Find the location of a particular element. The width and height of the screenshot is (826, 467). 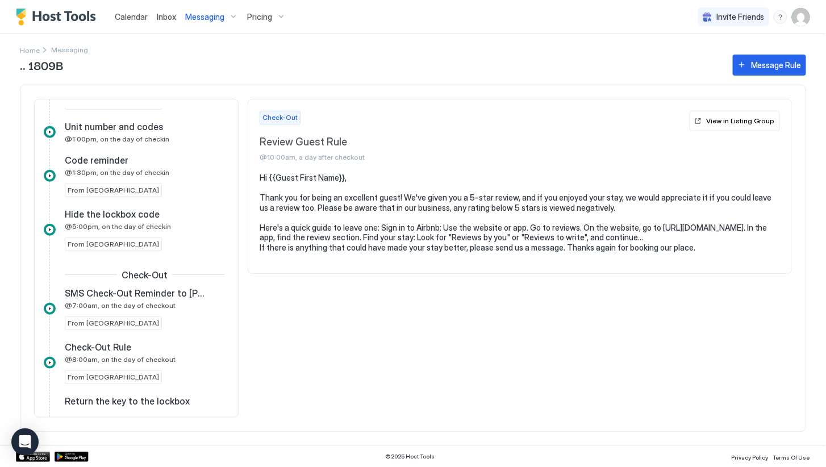

pre: Hi {{Guest First Name}}, Thank you for being an excellent guest! We've given you a 5-star review,... is located at coordinates (520, 213).